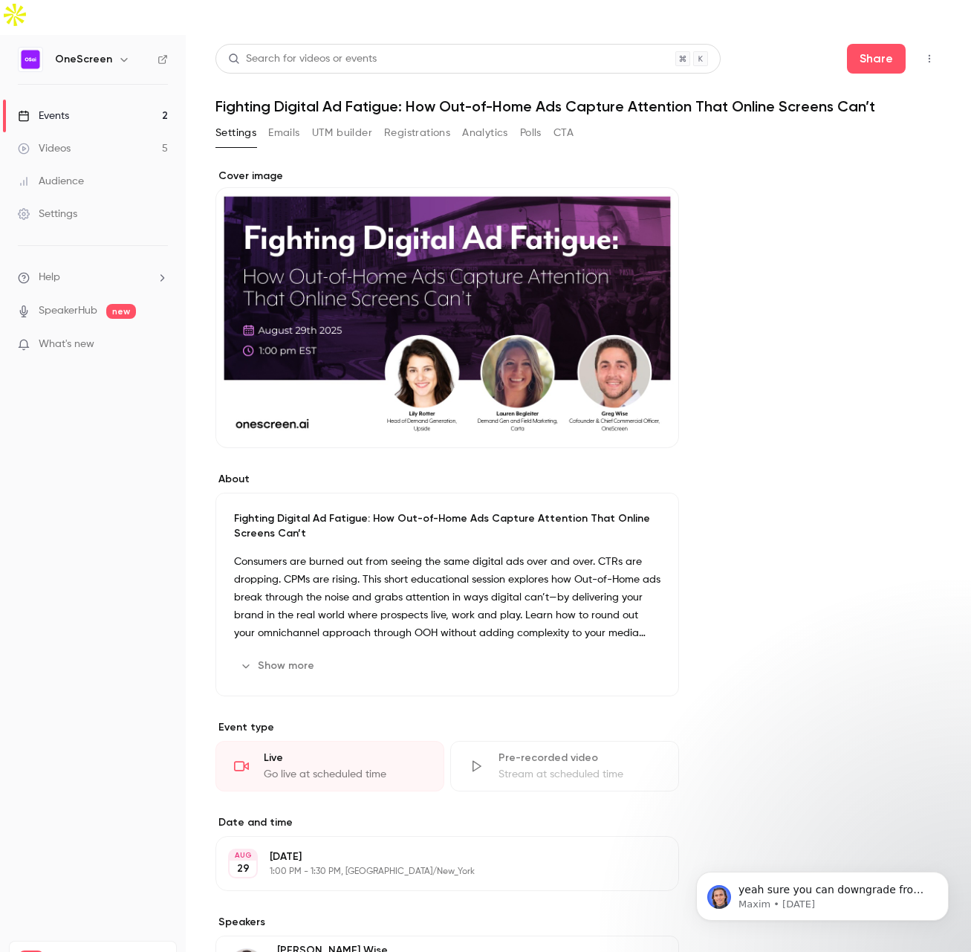 The height and width of the screenshot is (952, 971). Describe the element at coordinates (447, 308) in the screenshot. I see `section: Cover image` at that location.